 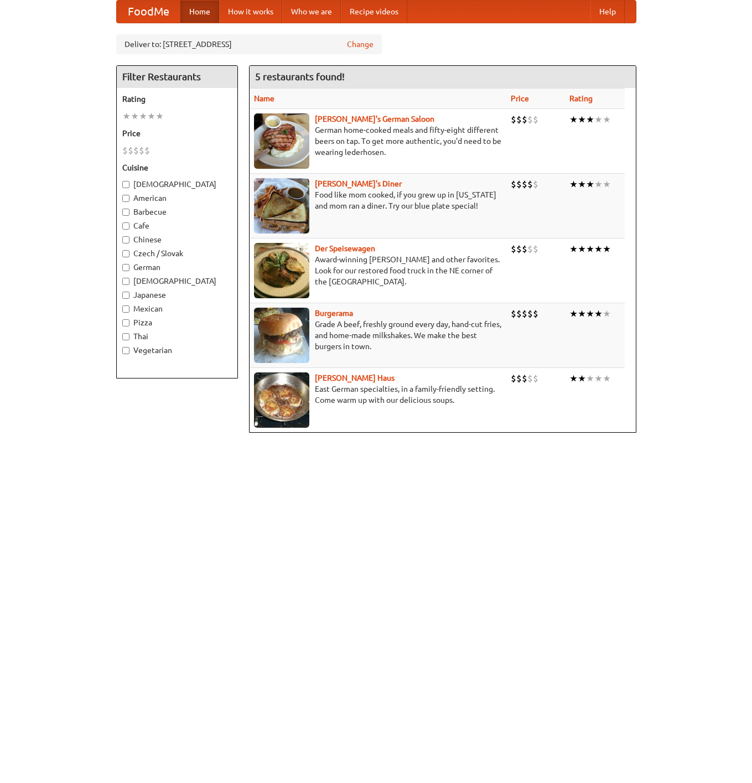 I want to click on label: Barbecue, so click(x=177, y=212).